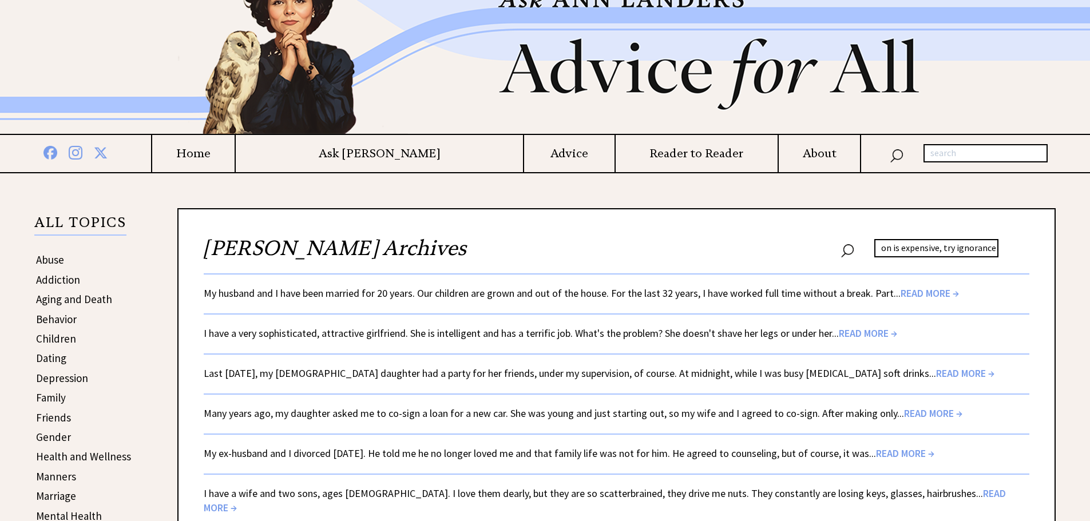  What do you see at coordinates (76, 152) in the screenshot?
I see `img: instagram%20blue.png` at bounding box center [76, 152].